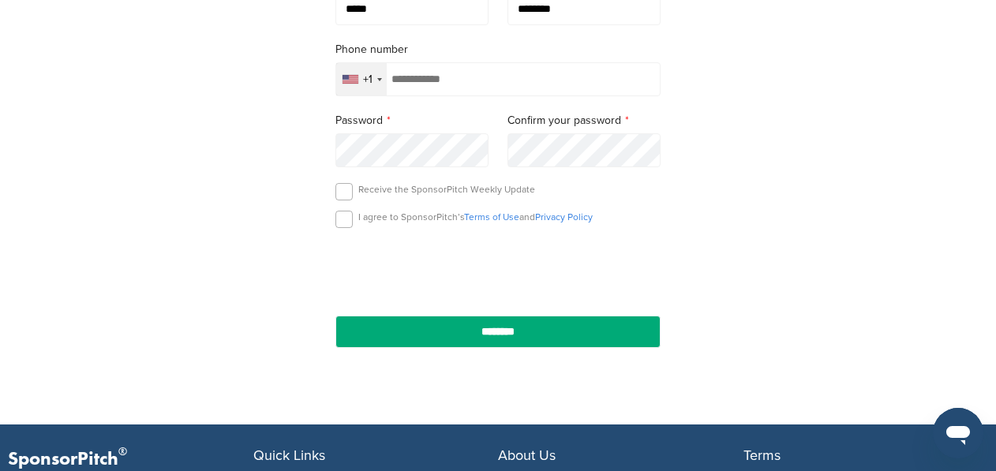 The image size is (996, 471). Describe the element at coordinates (289, 455) in the screenshot. I see `span: Quick Links` at that location.